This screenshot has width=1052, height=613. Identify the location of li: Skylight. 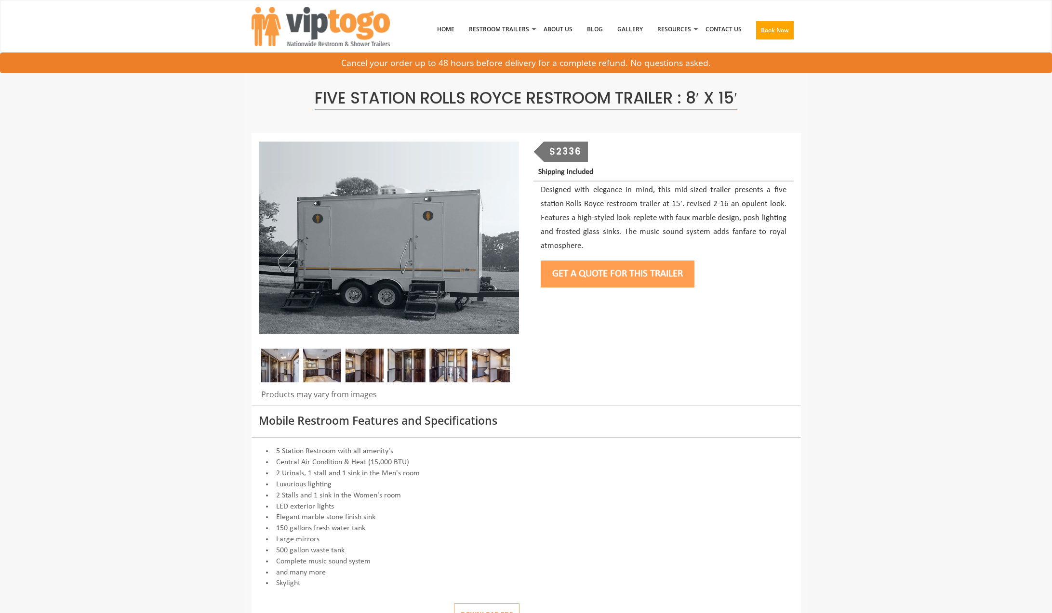
(526, 583).